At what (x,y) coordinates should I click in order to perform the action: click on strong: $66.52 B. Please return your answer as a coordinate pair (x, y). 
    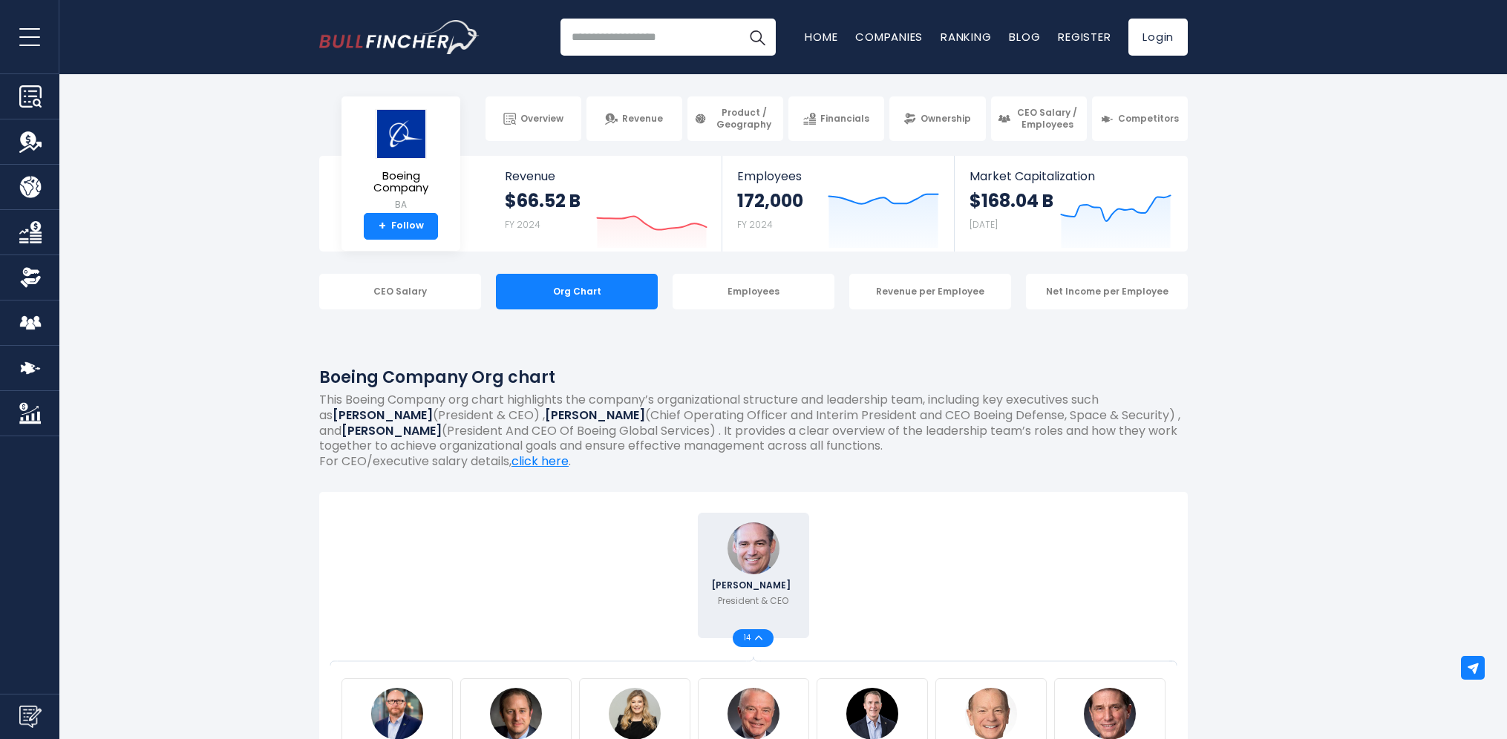
    Looking at the image, I should click on (542, 200).